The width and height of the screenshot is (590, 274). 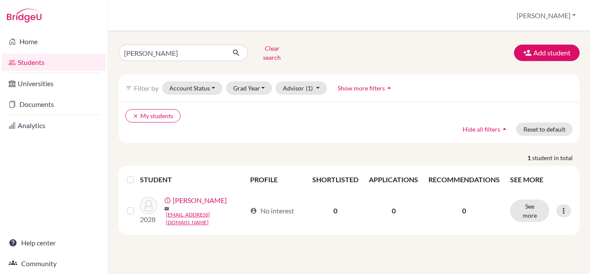 What do you see at coordinates (136, 116) in the screenshot?
I see `i: clear` at bounding box center [136, 116].